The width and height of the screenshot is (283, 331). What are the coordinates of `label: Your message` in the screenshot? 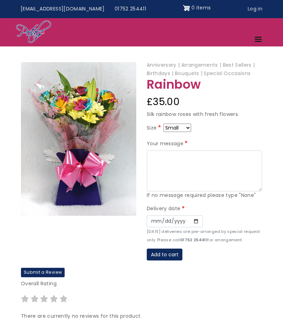 It's located at (168, 144).